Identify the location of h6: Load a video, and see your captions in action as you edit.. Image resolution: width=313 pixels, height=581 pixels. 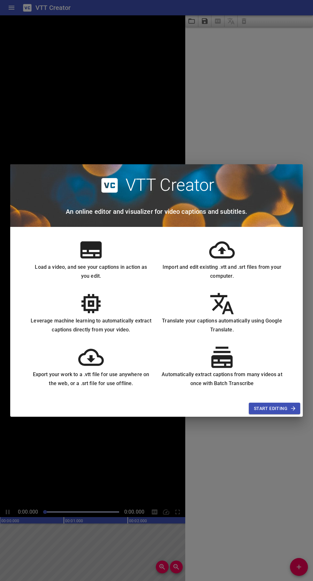
(91, 272).